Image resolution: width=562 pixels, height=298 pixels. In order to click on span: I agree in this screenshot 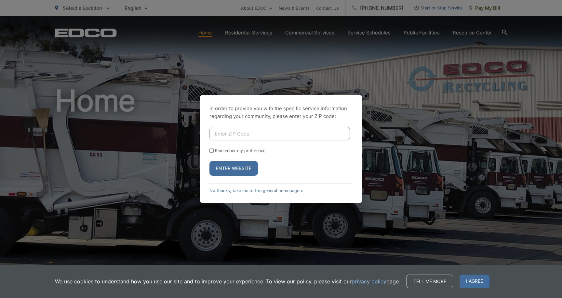, I will do `click(475, 282)`.